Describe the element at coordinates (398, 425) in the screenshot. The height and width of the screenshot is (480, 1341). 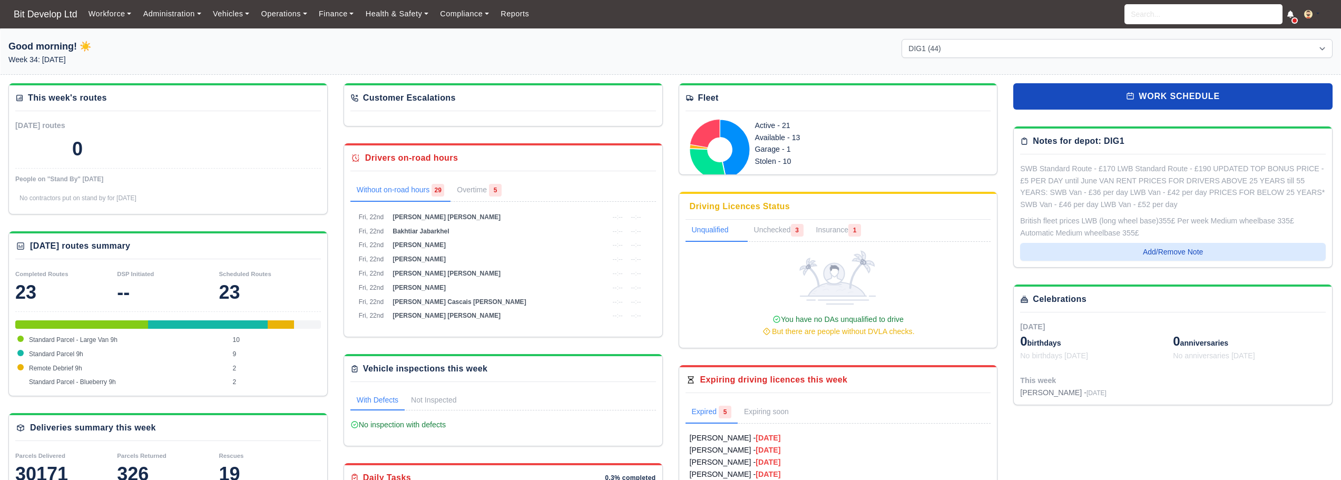
I see `span: No inspection with defects` at that location.